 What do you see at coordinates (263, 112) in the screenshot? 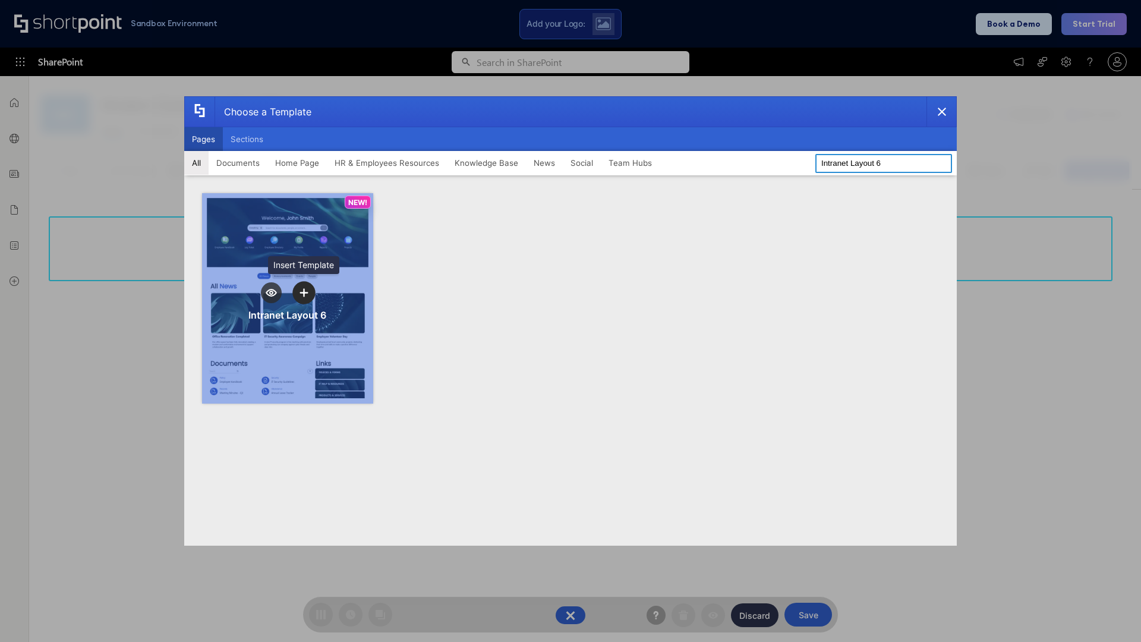
I see `div: Choose a Template` at bounding box center [263, 112].